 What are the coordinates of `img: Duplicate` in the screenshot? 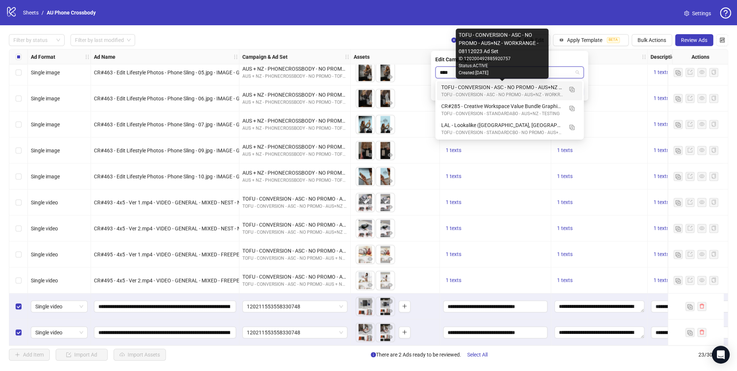 It's located at (572, 127).